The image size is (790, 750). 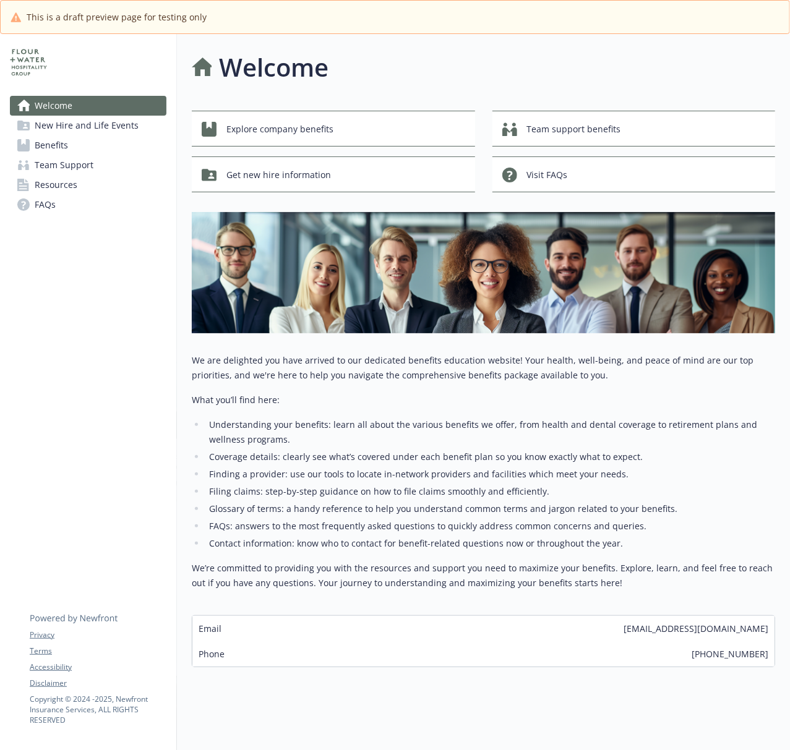 What do you see at coordinates (490, 544) in the screenshot?
I see `li: Contact information: know who to contact for benefit-related questions now or throughout the year.` at bounding box center [490, 544].